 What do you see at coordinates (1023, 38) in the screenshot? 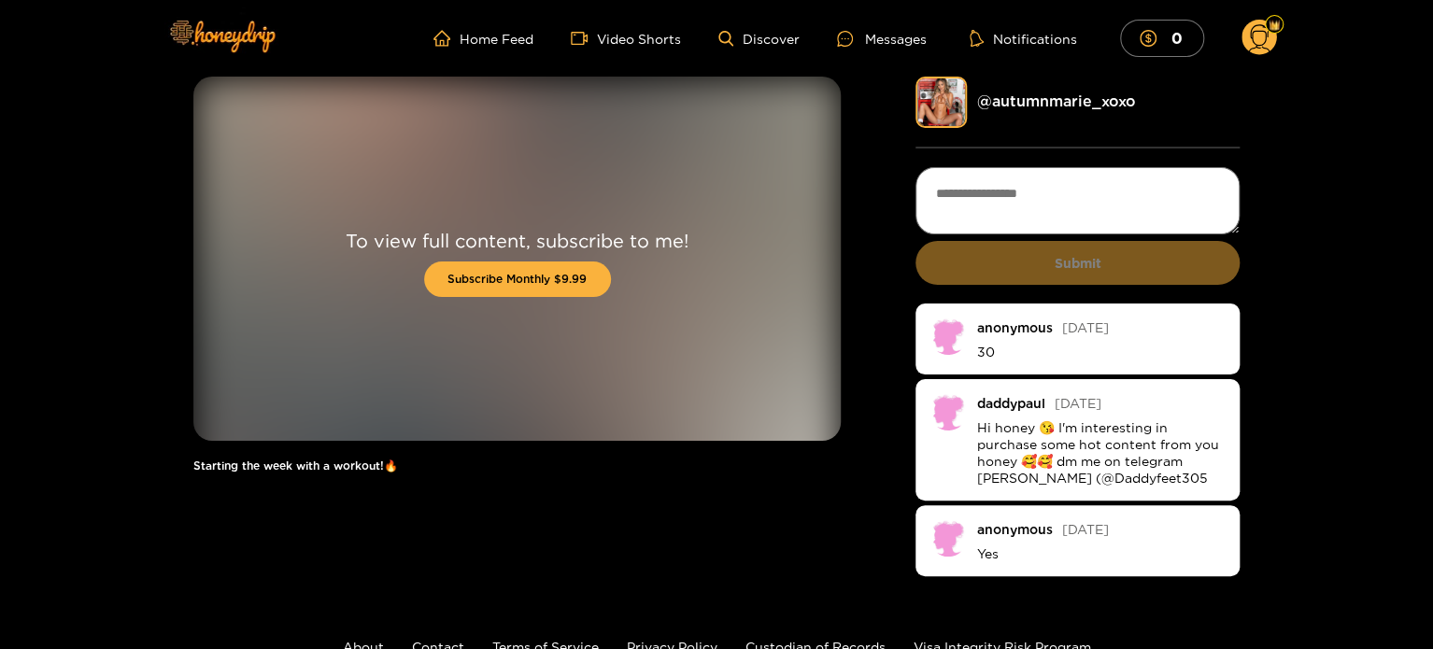
I see `button: Notifications` at bounding box center [1023, 38].